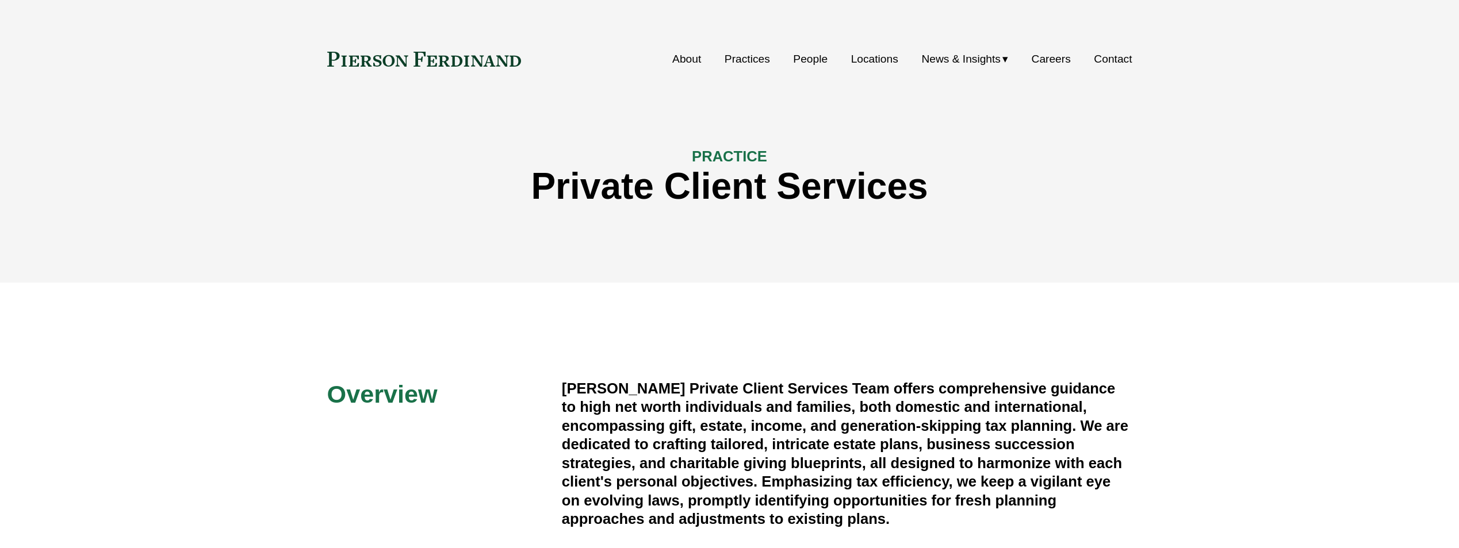  What do you see at coordinates (874, 59) in the screenshot?
I see `a: Locations` at bounding box center [874, 59].